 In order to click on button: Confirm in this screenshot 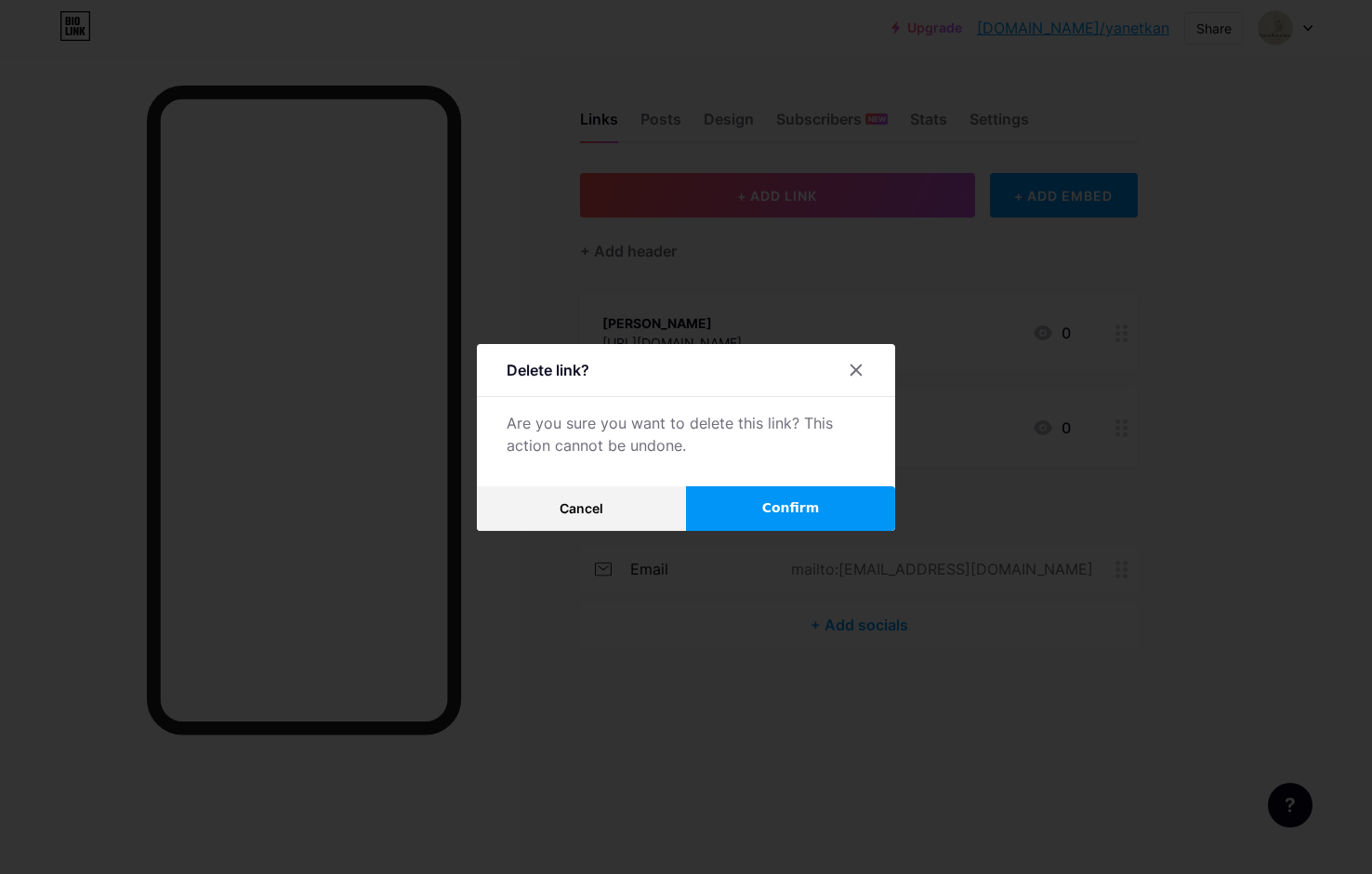, I will do `click(790, 508)`.